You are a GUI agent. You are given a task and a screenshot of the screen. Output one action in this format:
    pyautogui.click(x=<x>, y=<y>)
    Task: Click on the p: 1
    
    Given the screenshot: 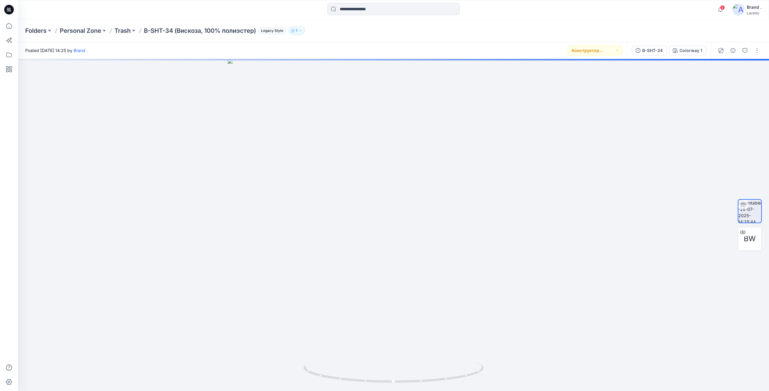 What is the action you would take?
    pyautogui.click(x=296, y=31)
    